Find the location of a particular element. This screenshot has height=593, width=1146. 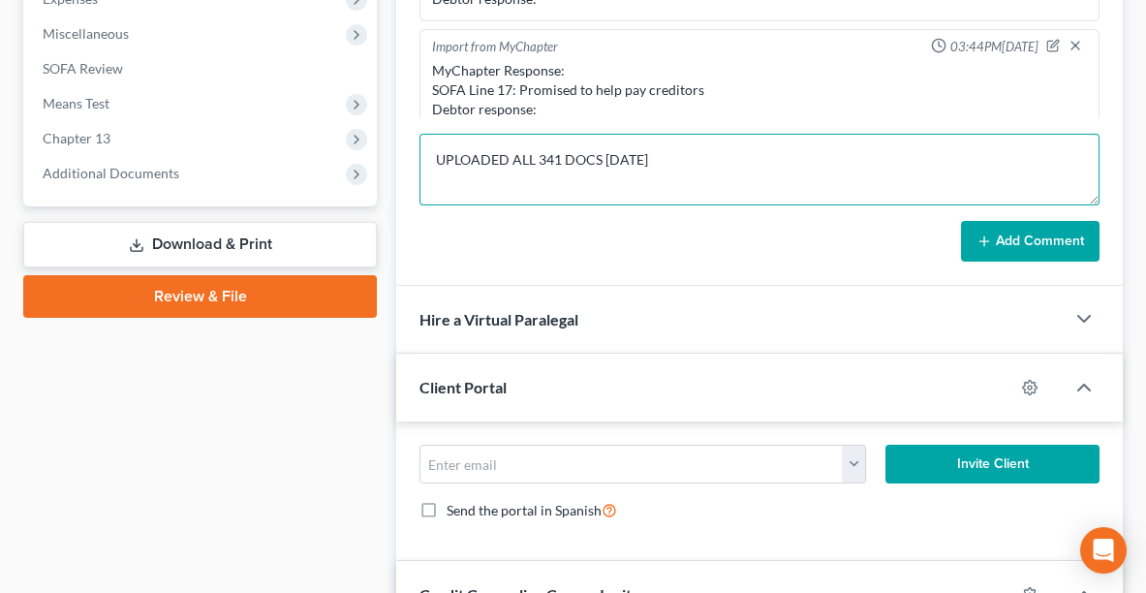

input: Enter email is located at coordinates (632, 464).